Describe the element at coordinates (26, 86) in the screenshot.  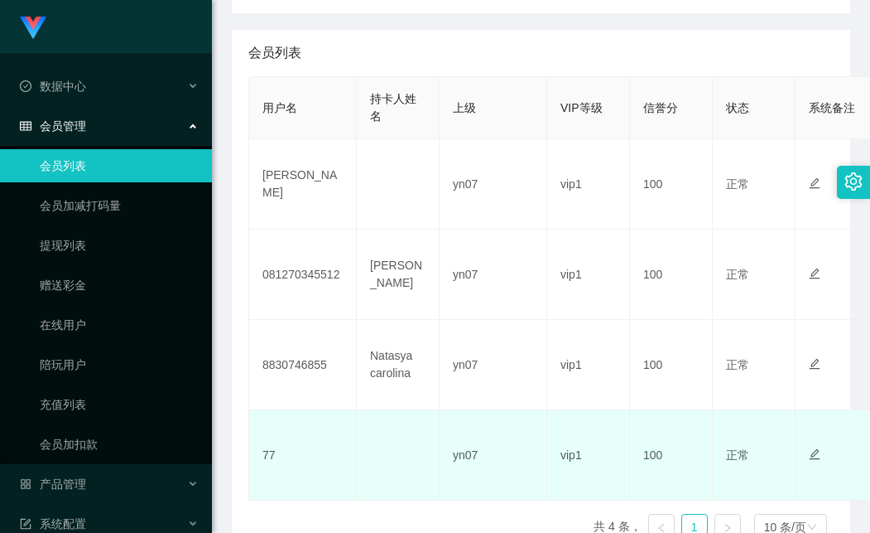
I see `i: 图标: check-circle-o` at that location.